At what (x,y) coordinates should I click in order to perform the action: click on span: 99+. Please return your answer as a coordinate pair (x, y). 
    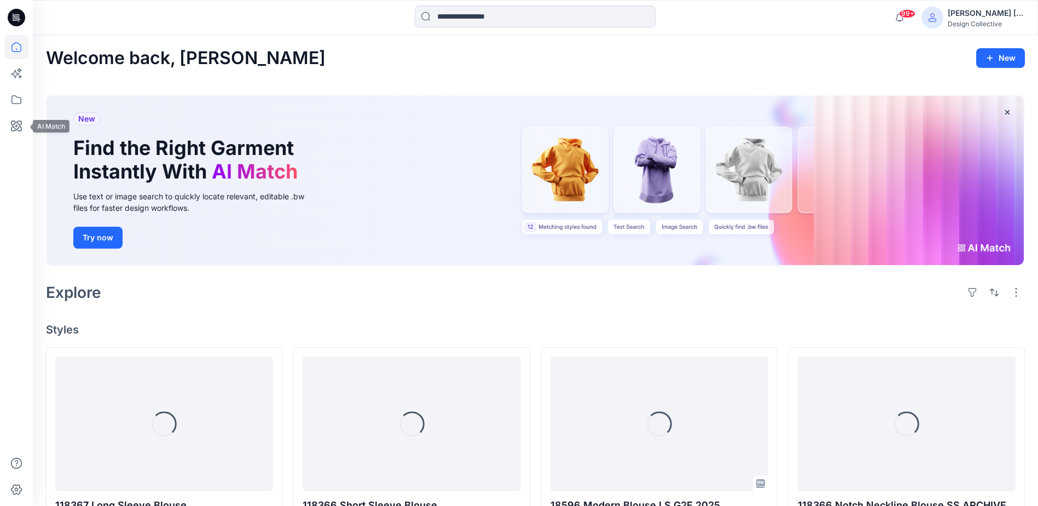
    Looking at the image, I should click on (907, 14).